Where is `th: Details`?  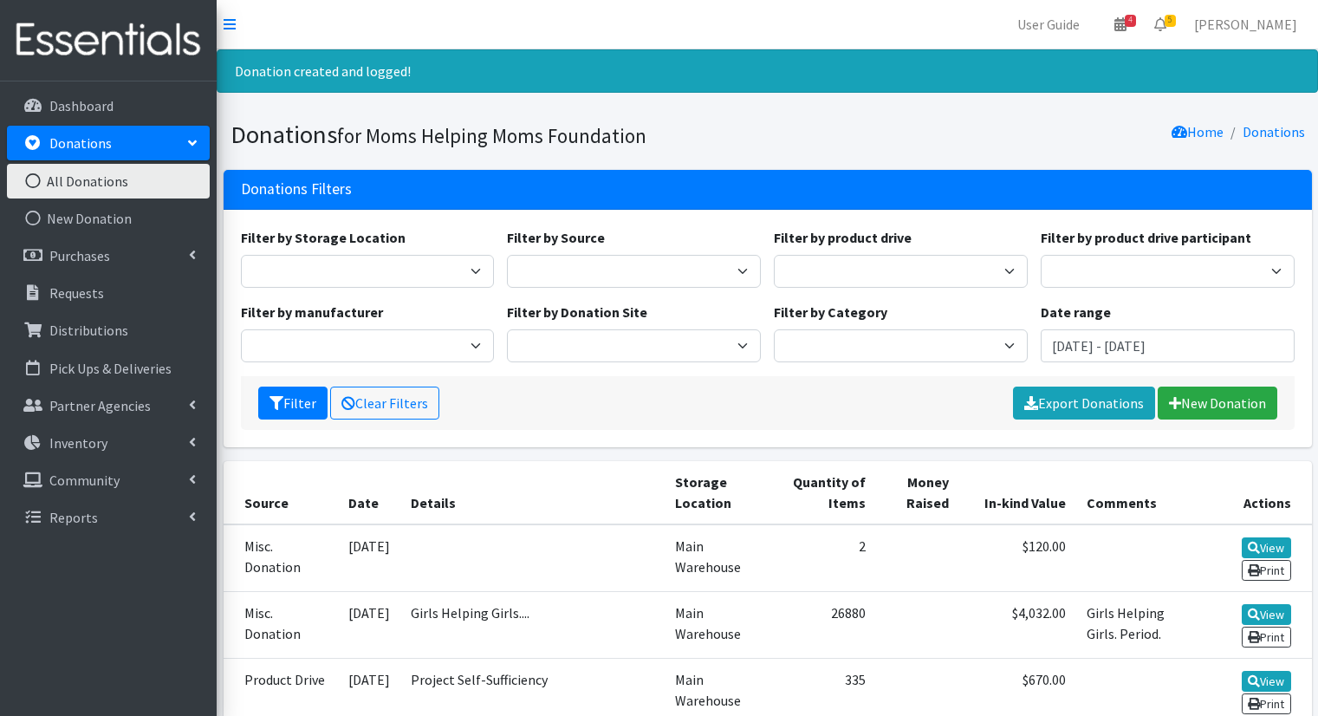 th: Details is located at coordinates (532, 492).